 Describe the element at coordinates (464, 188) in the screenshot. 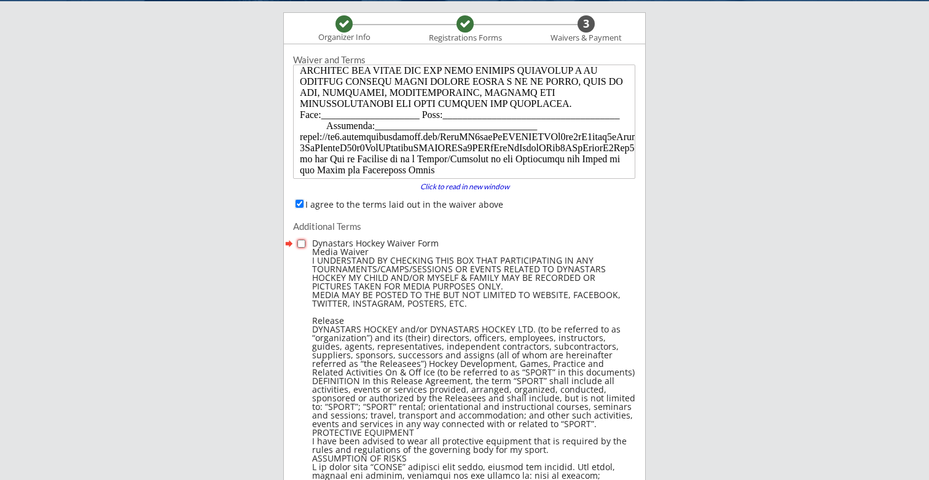

I see `a: Click to read in new window` at that location.